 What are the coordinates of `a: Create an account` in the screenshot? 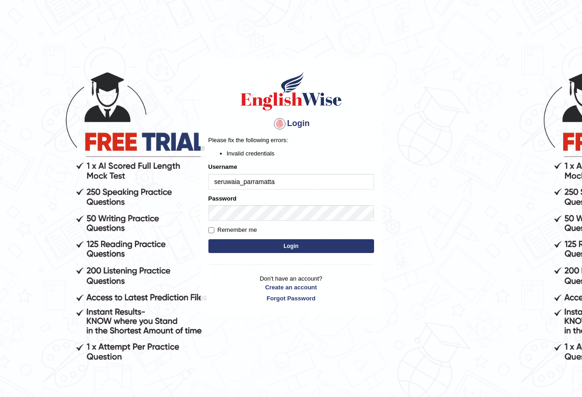 It's located at (291, 287).